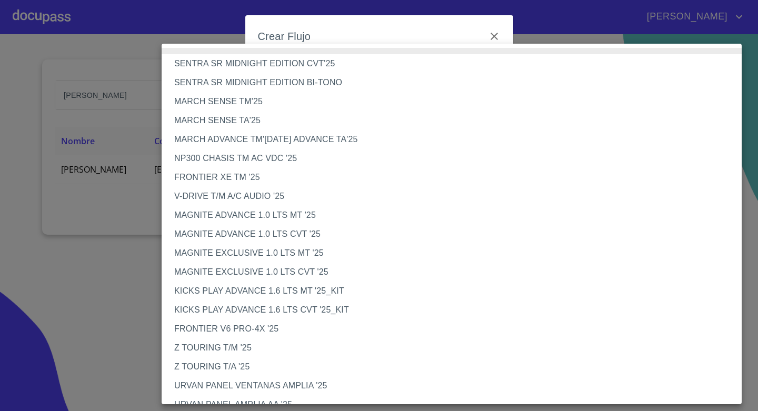 The image size is (758, 411). I want to click on li: MAGNITE ADVANCE 1.0 LTS CVT '25, so click(455, 234).